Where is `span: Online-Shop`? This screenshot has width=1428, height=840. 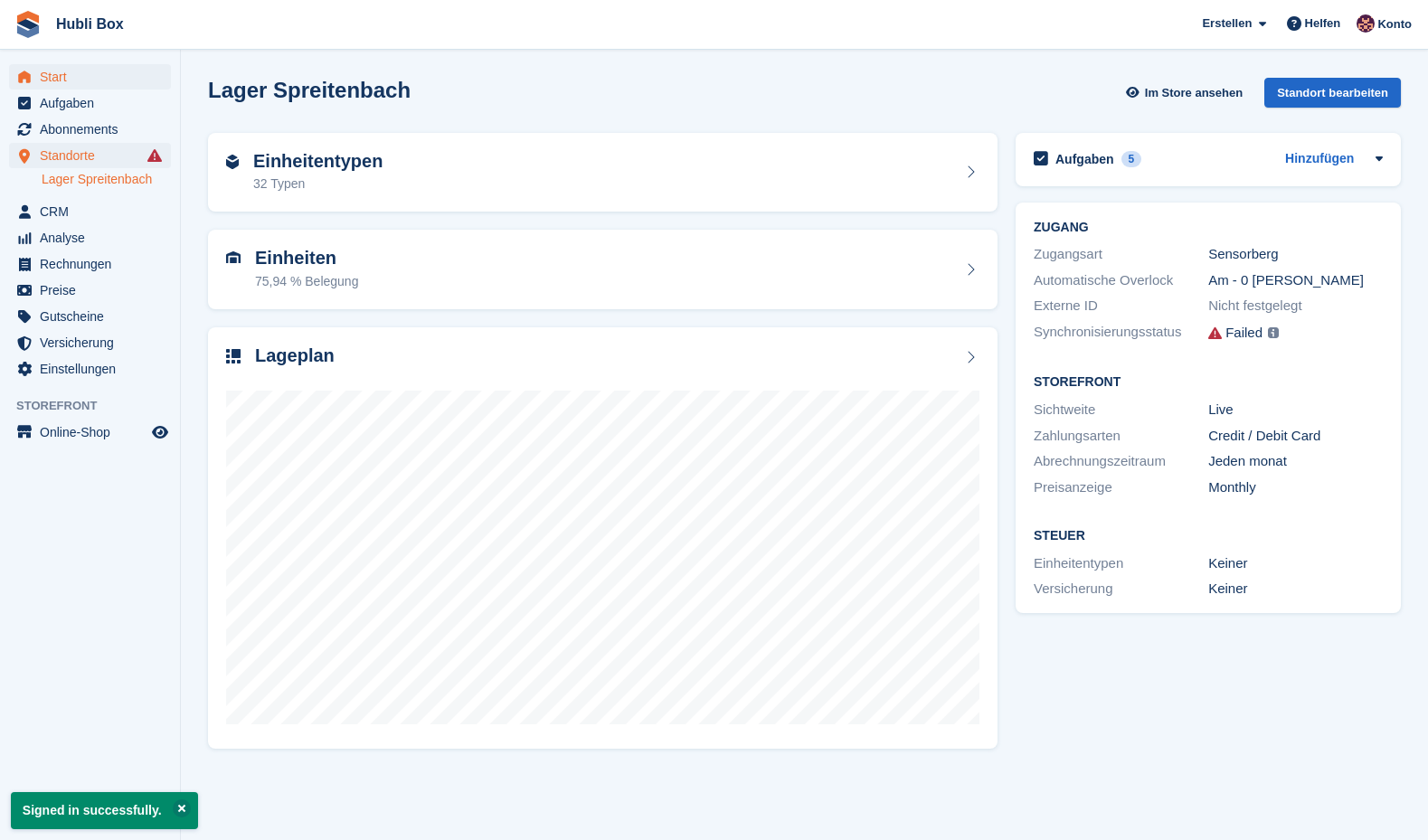 span: Online-Shop is located at coordinates (94, 432).